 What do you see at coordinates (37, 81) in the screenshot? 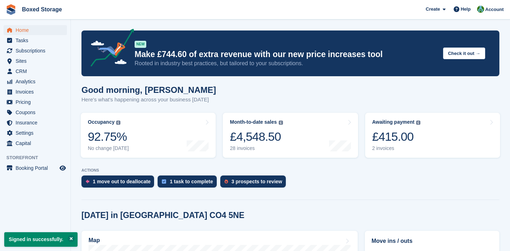
I see `span: Analytics` at bounding box center [37, 81].